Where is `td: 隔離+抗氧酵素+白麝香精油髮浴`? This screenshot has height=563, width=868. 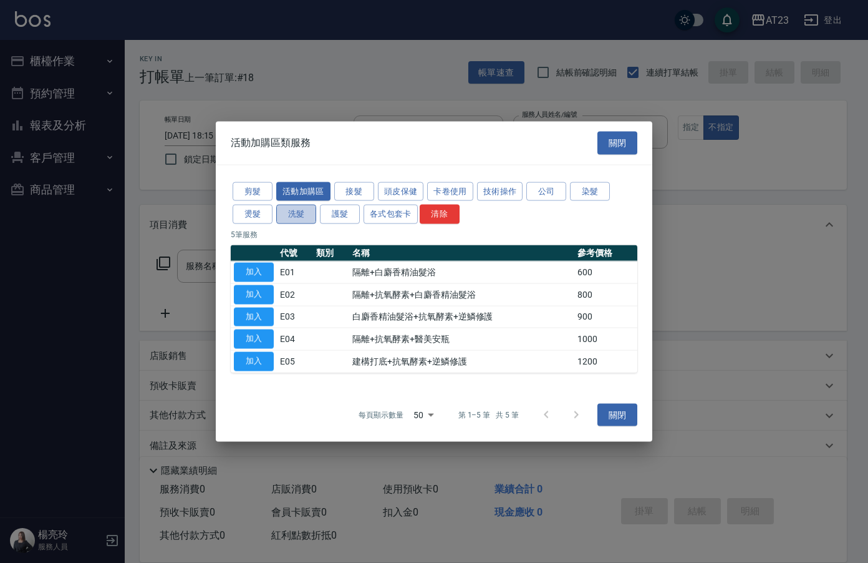 td: 隔離+抗氧酵素+白麝香精油髮浴 is located at coordinates (462, 294).